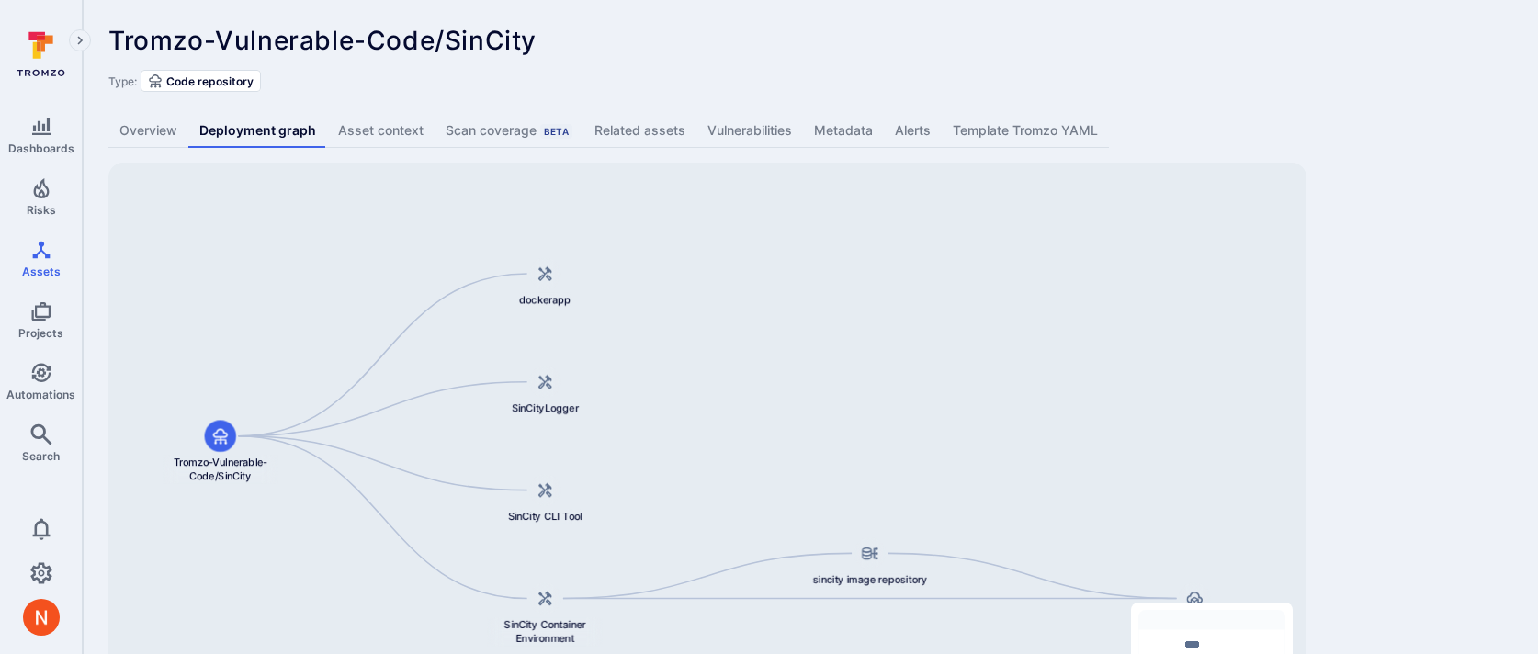 The image size is (1538, 654). I want to click on span: Automations, so click(40, 394).